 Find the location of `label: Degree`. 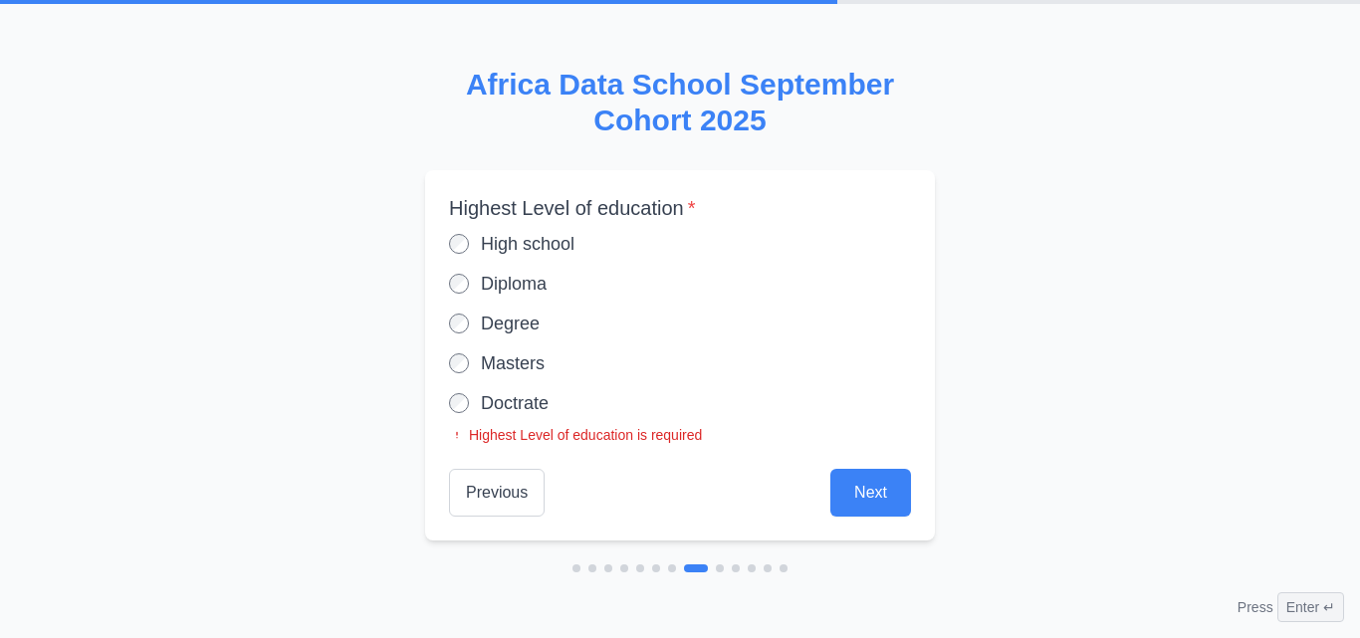

label: Degree is located at coordinates (510, 324).